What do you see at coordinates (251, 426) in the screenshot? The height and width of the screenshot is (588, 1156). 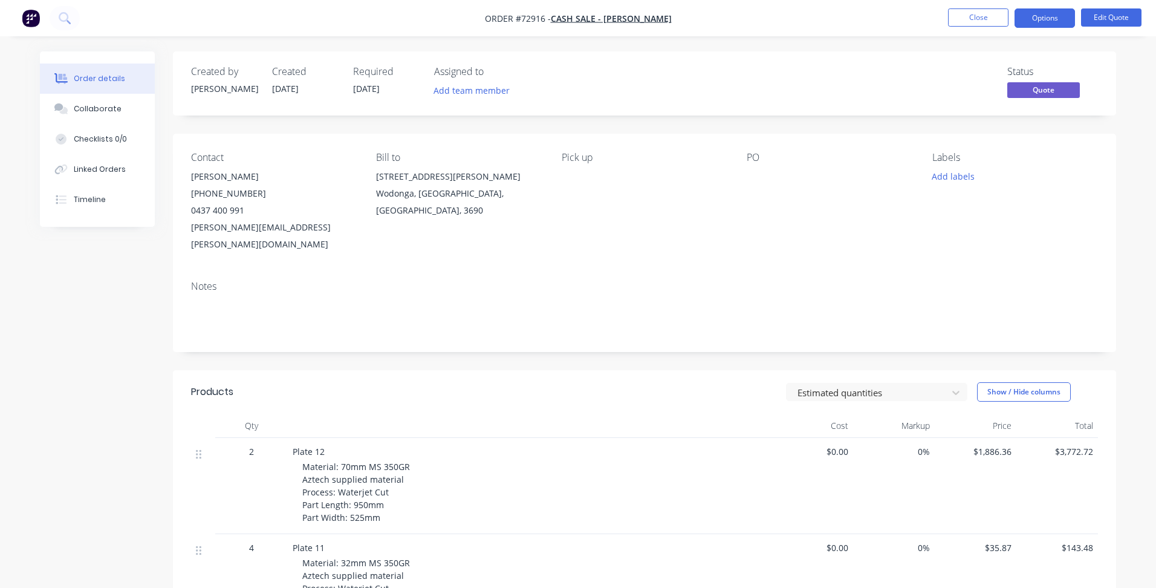 I see `div: Qty` at bounding box center [251, 426].